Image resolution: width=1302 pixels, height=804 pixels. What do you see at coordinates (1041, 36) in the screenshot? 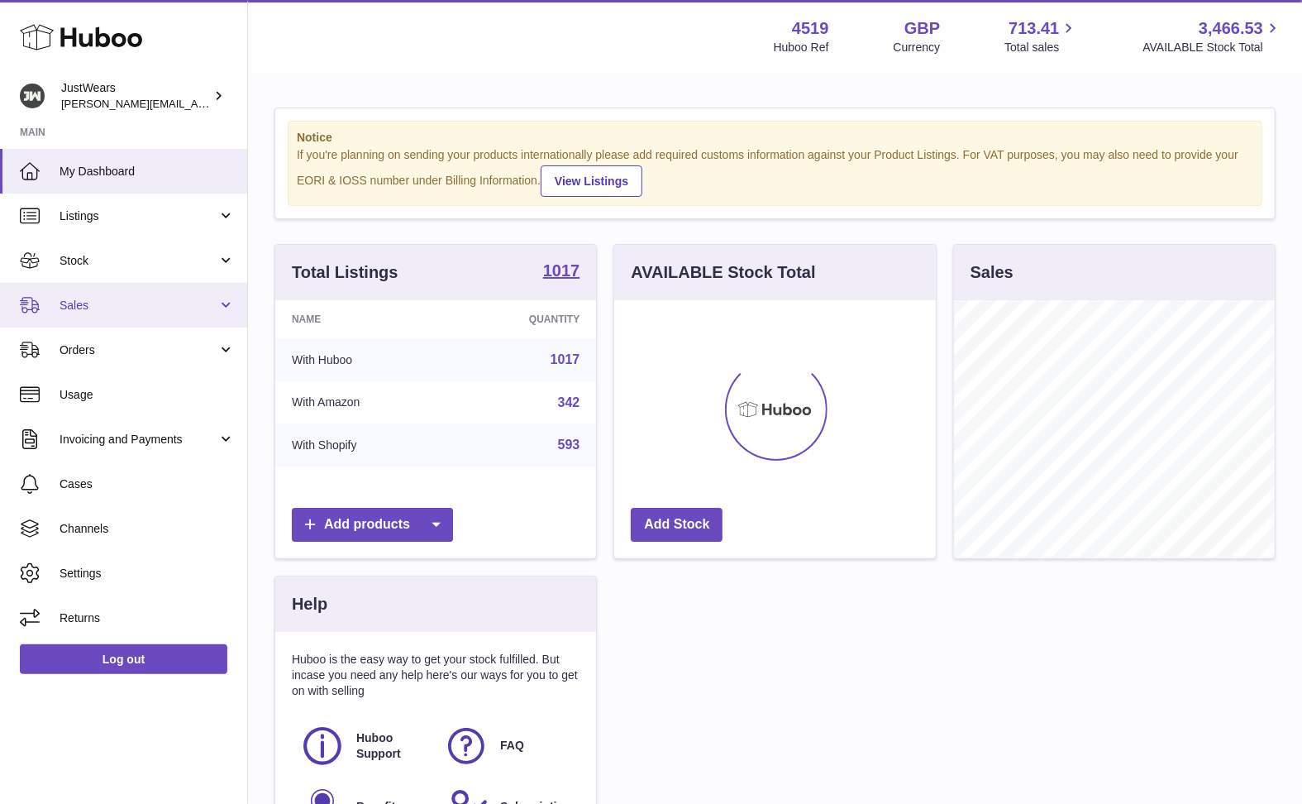
I see `a: 713.41 Total sales` at bounding box center [1041, 36].